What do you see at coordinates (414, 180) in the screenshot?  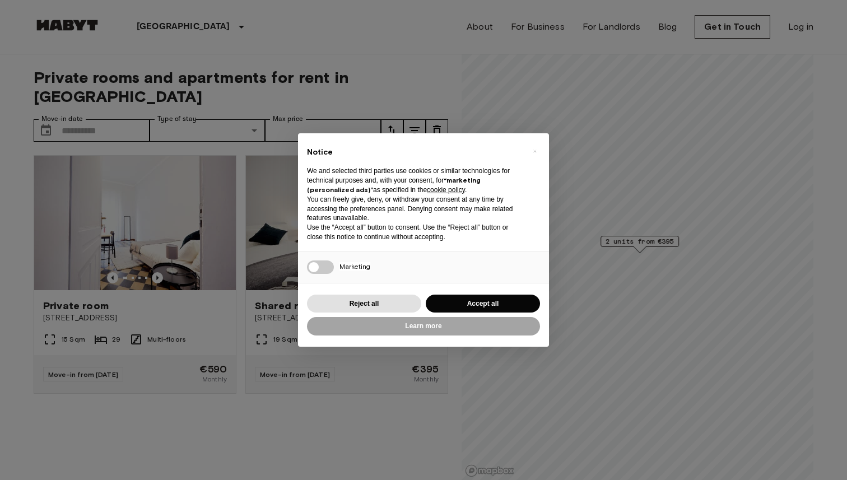 I see `p: We and selected third parties use cookies or similar technologies for technical purposes and, wit...` at bounding box center [414, 180].